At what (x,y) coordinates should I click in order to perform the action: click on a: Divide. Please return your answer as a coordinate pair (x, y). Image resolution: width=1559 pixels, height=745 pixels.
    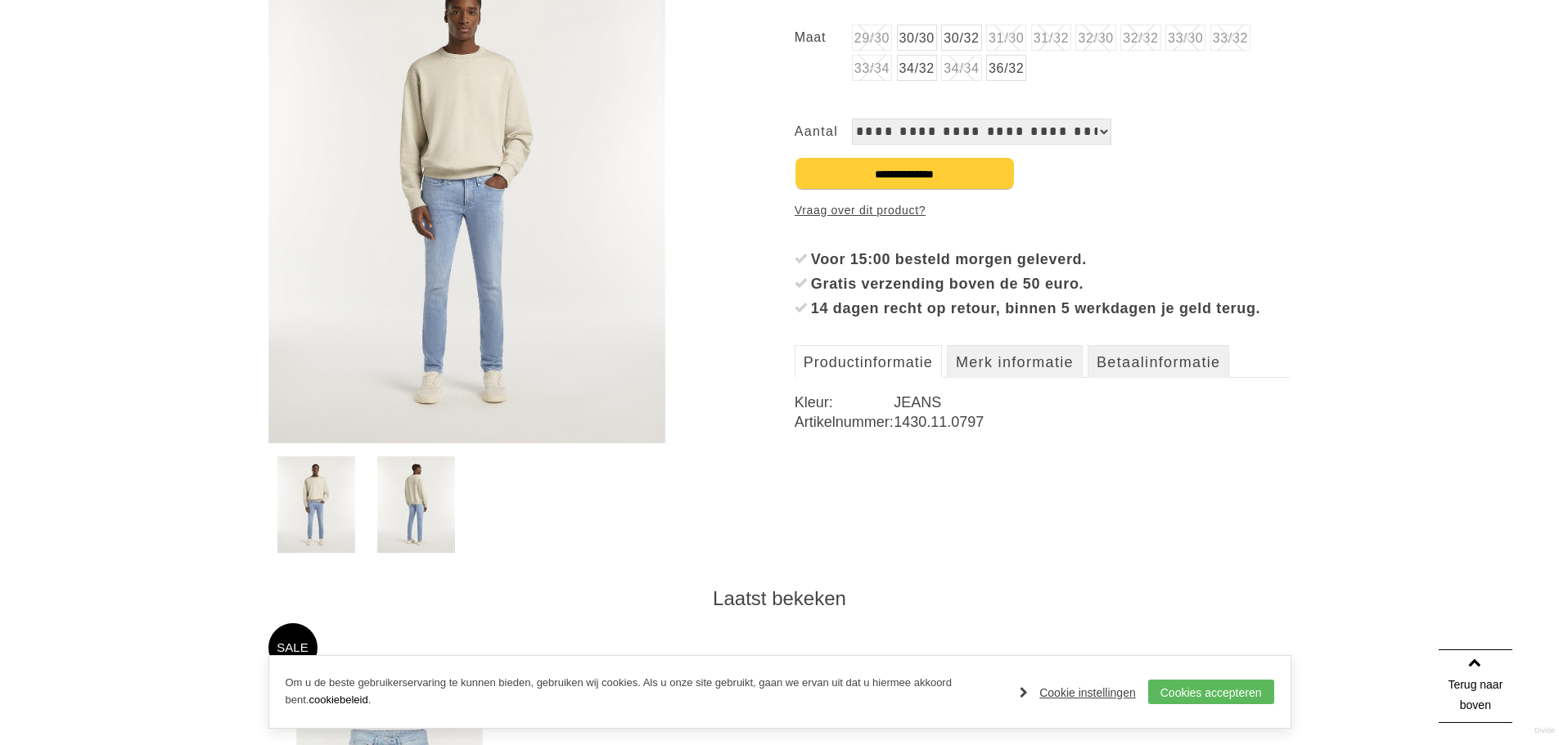
    Looking at the image, I should click on (1544, 731).